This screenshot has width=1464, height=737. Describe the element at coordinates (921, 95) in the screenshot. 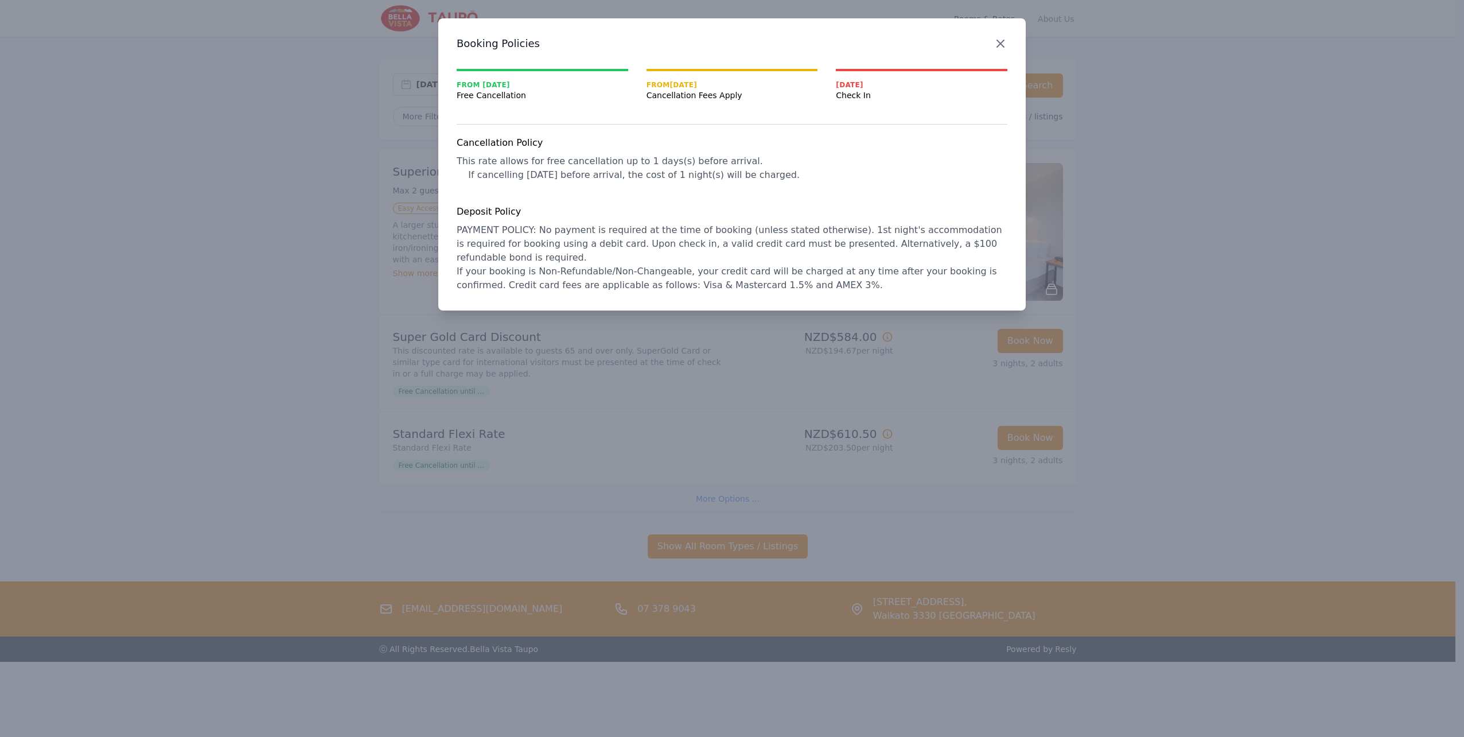

I see `span: Check In` at that location.